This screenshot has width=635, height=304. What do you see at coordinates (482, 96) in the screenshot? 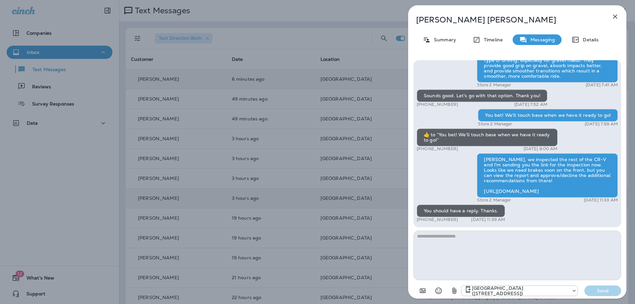
I see `div: Sounds good. Let's go with that option. Thank you!` at bounding box center [482, 96].